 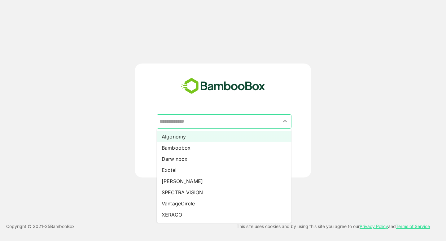 What do you see at coordinates (224, 192) in the screenshot?
I see `li: SPECTRA VISION` at bounding box center [224, 192].